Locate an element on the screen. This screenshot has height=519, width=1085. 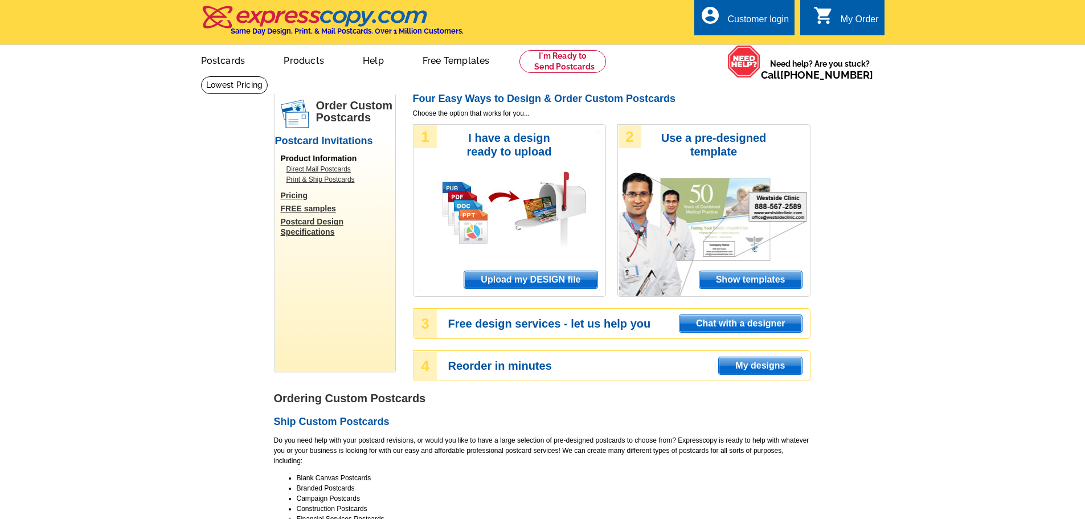
h3: Free design services - let us help you is located at coordinates (629, 324).